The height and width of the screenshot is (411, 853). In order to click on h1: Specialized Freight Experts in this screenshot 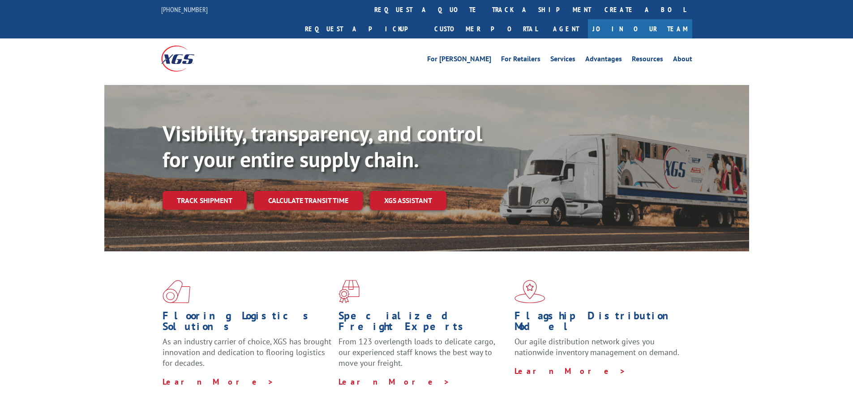, I will do `click(423, 324)`.